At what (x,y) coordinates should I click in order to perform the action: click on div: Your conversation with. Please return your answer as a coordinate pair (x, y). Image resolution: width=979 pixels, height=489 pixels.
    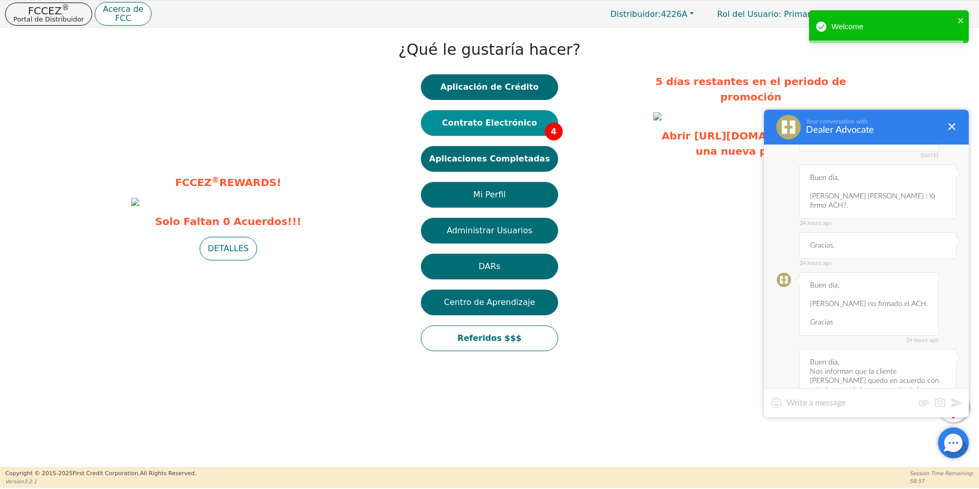
    Looking at the image, I should click on (873, 121).